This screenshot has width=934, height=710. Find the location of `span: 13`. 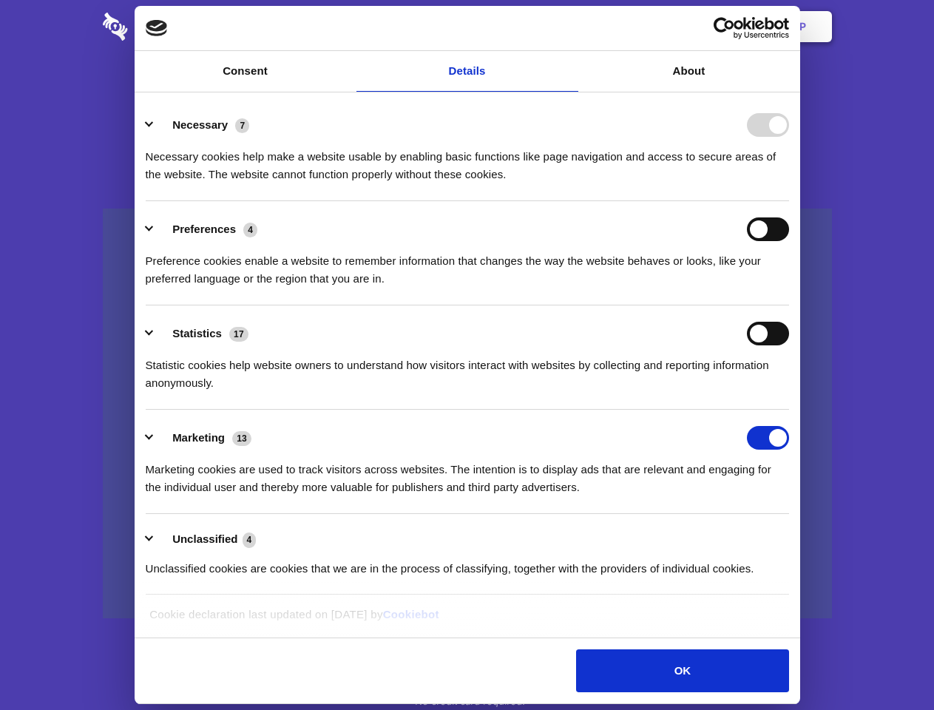

span: 13 is located at coordinates (242, 439).